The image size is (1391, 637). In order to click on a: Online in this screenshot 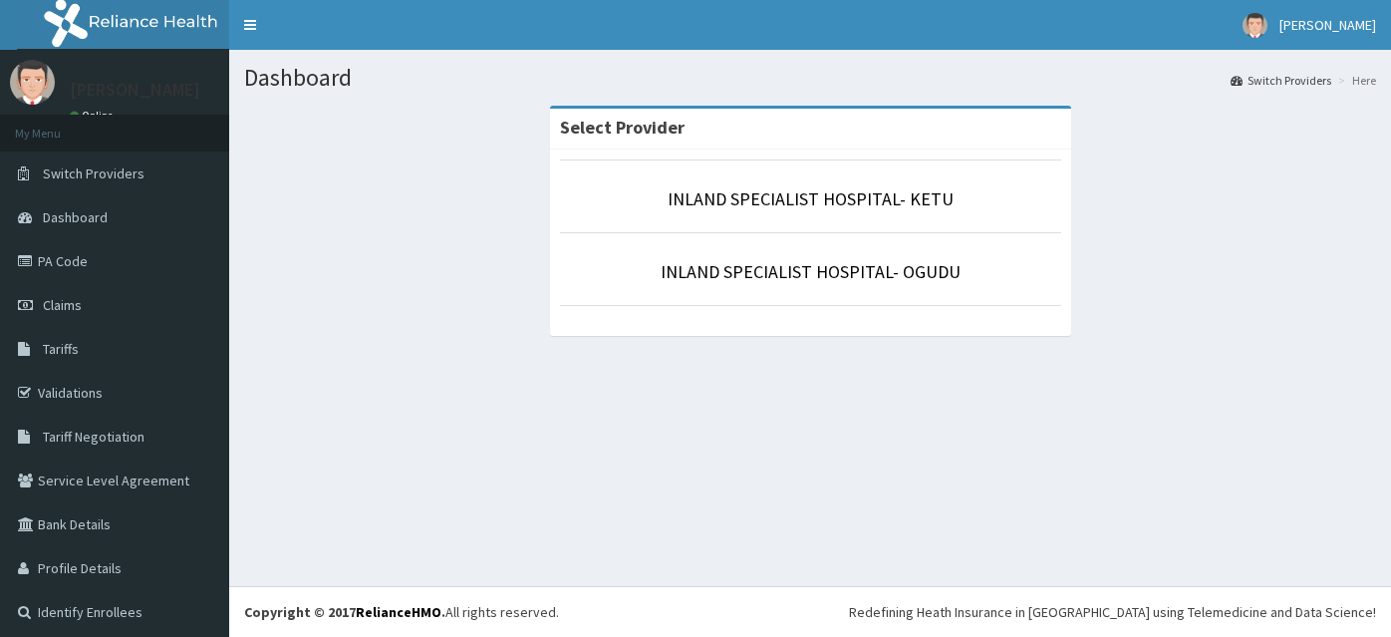, I will do `click(94, 116)`.